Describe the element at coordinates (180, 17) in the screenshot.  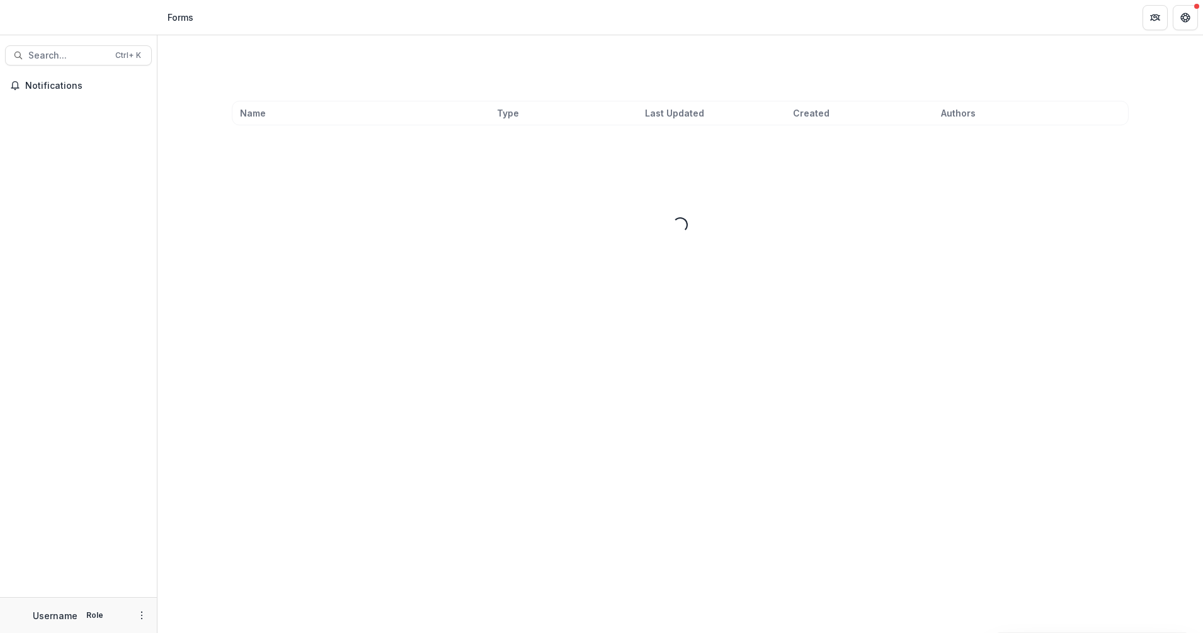
I see `nav: breadcrumb` at that location.